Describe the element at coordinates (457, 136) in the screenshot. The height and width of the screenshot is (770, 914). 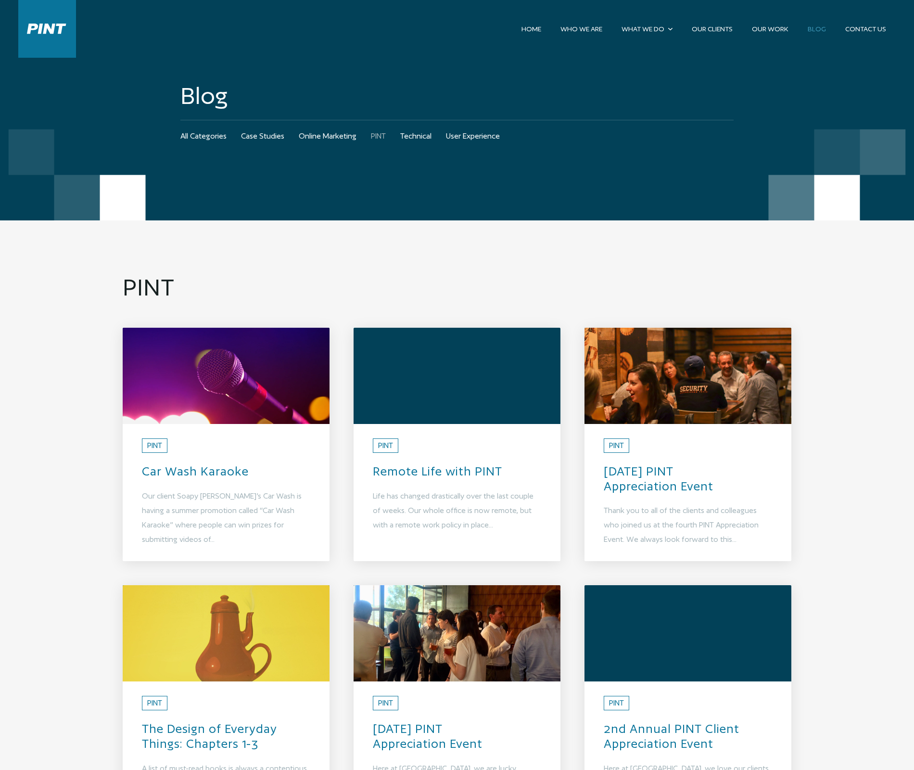
I see `nav: Blog Tag Navigation` at that location.